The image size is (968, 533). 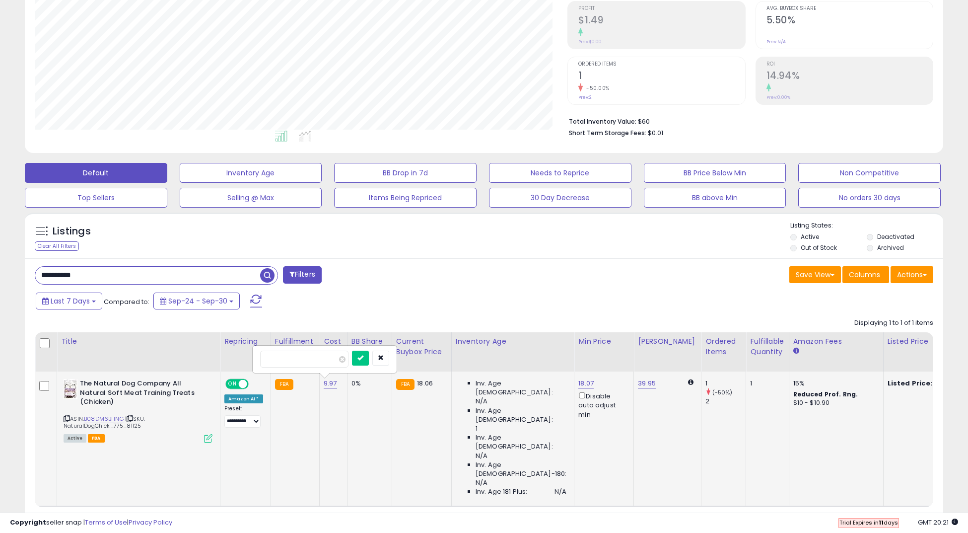 What do you see at coordinates (104, 422) in the screenshot?
I see `span: | SKU: NaturalDogChick_775_81125` at bounding box center [104, 422].